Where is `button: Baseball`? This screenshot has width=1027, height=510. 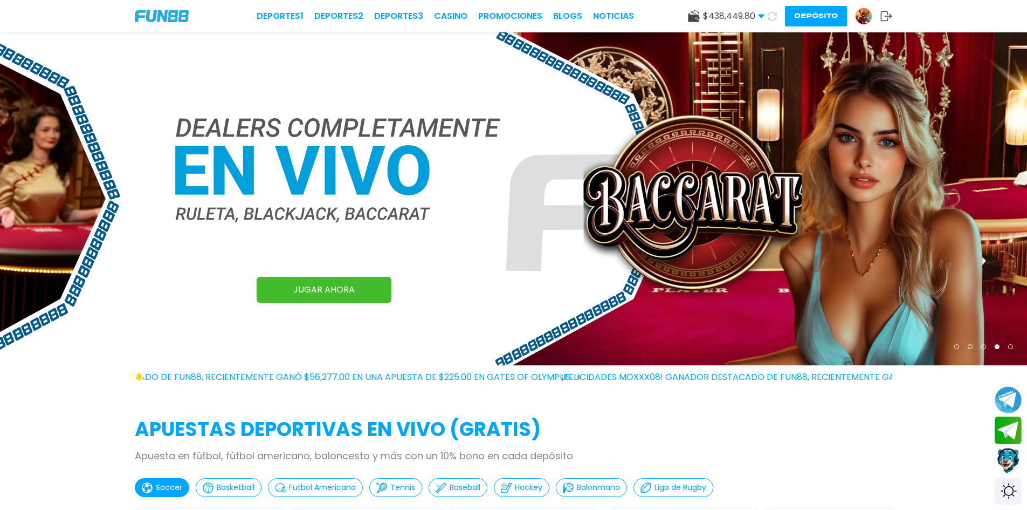 button: Baseball is located at coordinates (458, 487).